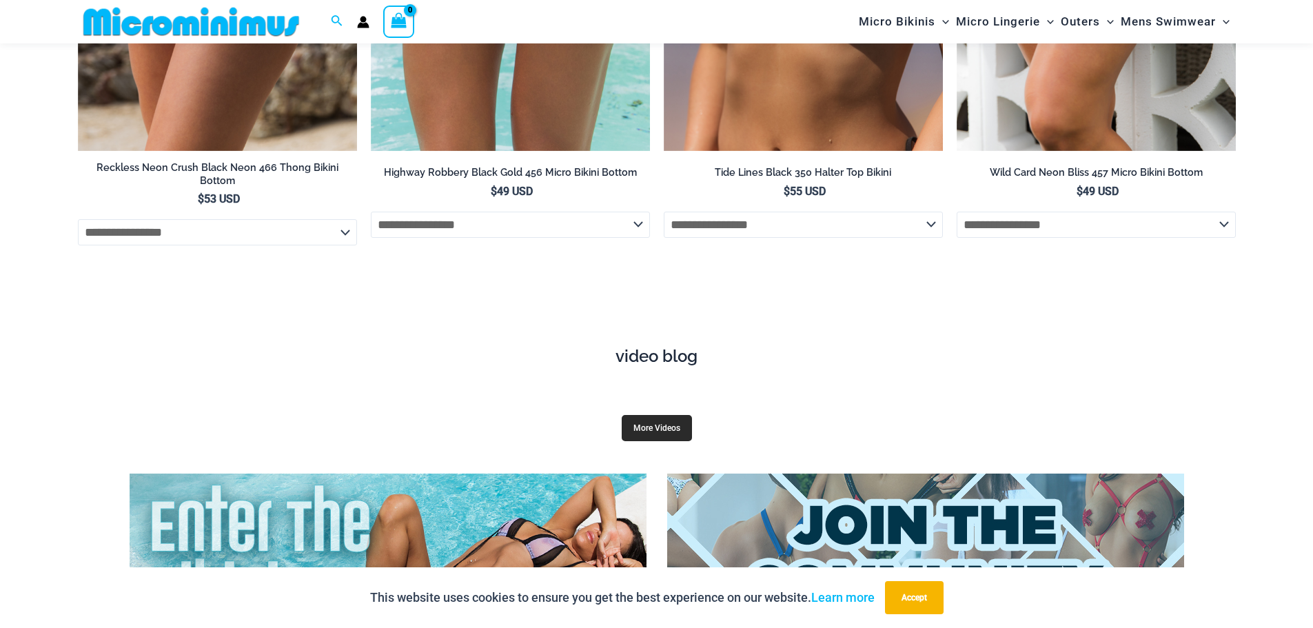  What do you see at coordinates (1087, 21) in the screenshot?
I see `a: OutersMenu ToggleMenu Toggle` at bounding box center [1087, 21].